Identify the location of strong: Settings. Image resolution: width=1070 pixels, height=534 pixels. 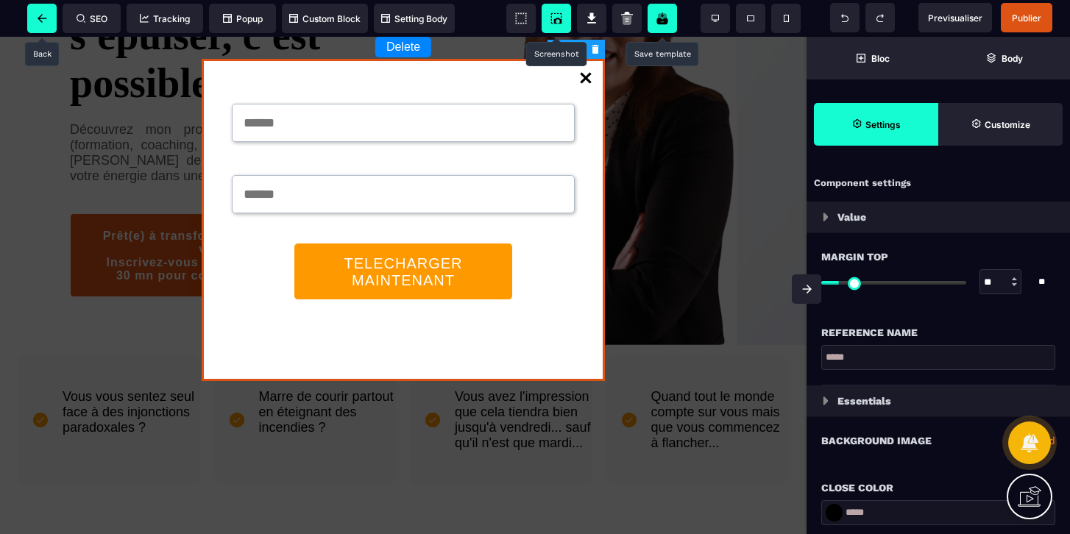
(883, 124).